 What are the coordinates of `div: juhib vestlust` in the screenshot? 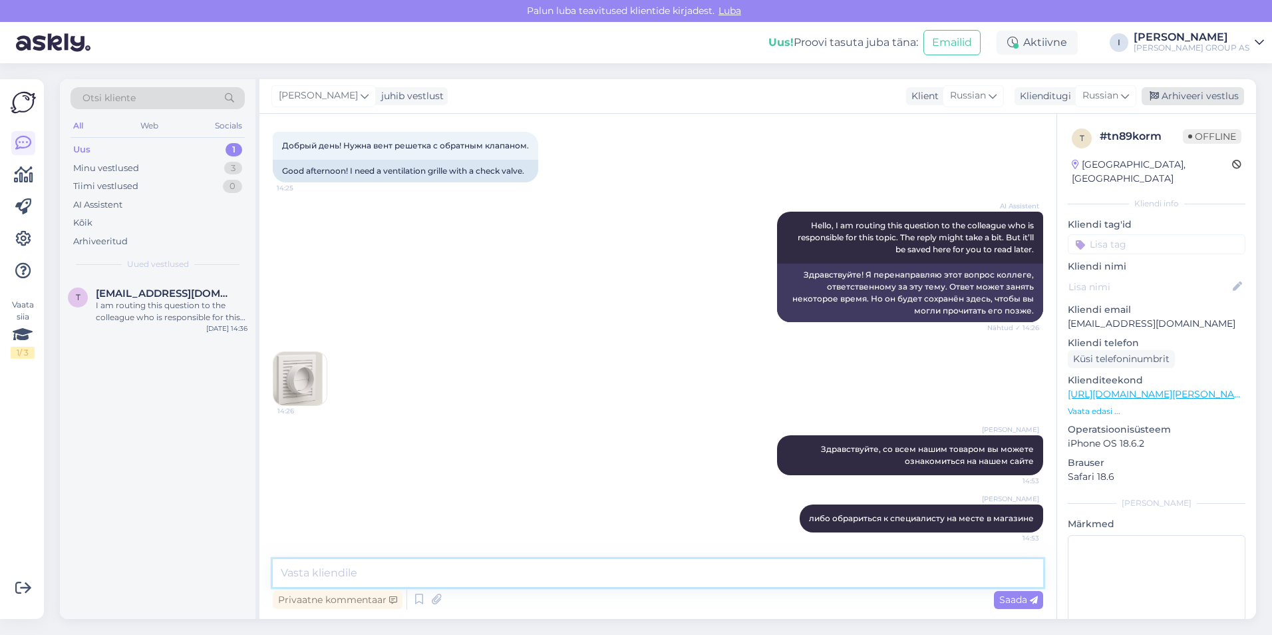 It's located at (410, 96).